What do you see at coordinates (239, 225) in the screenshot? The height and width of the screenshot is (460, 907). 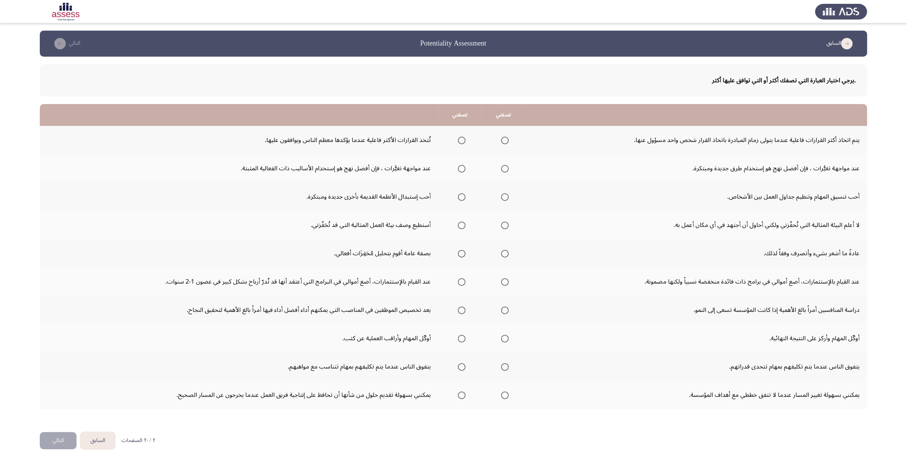 I see `td: أستطيع وصف بيئة العمل المثالية التي قد تُحَفّزني.` at bounding box center [239, 225].